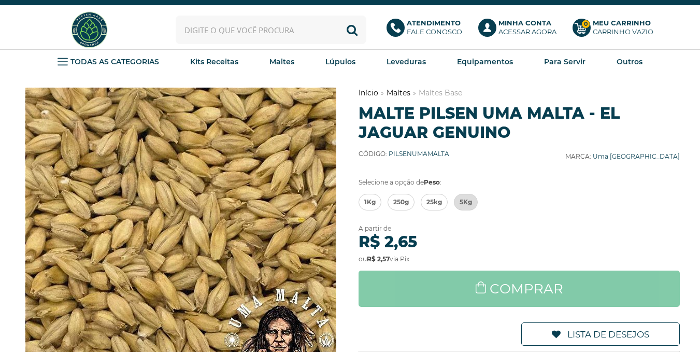 This screenshot has width=700, height=352. I want to click on b: Marca:, so click(578, 156).